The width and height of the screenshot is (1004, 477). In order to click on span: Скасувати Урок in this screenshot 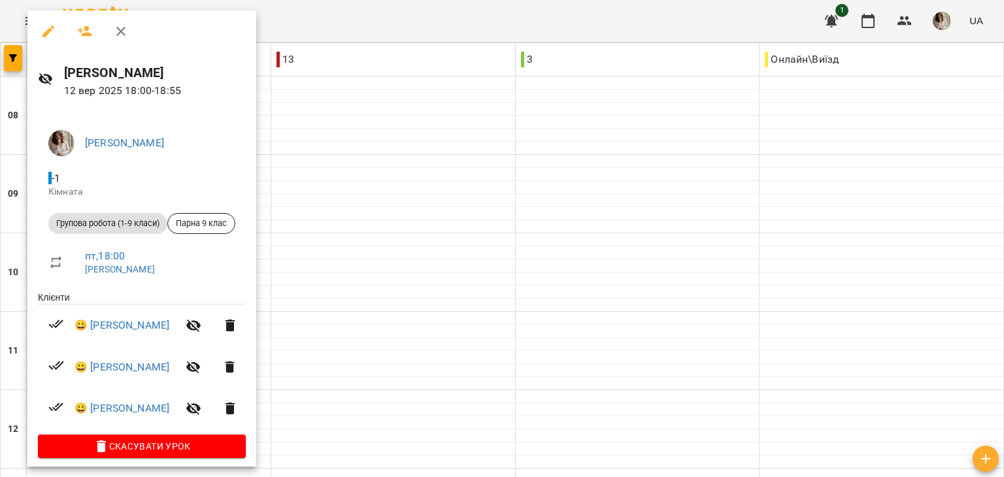, I will do `click(142, 447)`.